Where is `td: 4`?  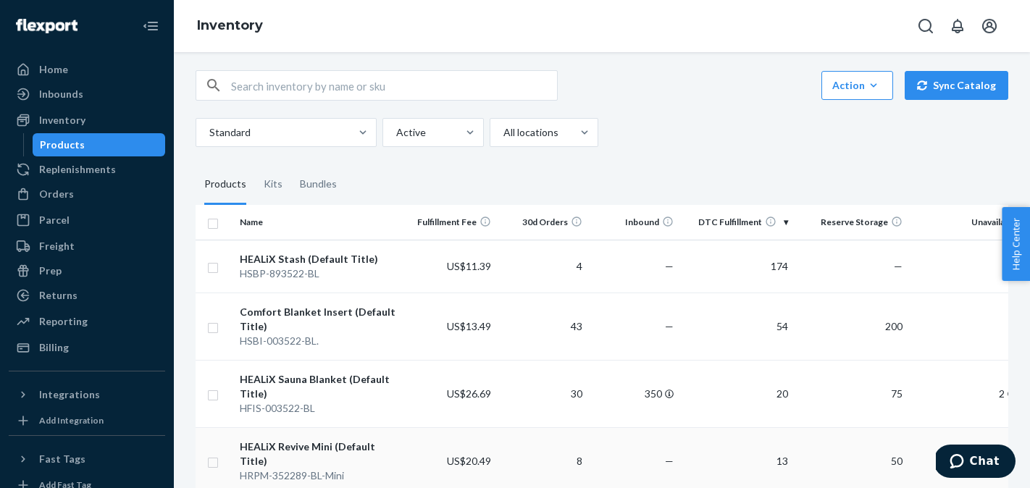 td: 4 is located at coordinates (543, 266).